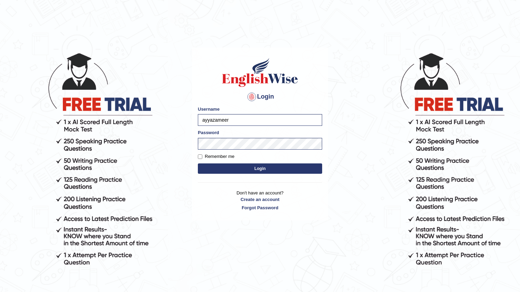 The height and width of the screenshot is (292, 520). I want to click on a: Forgot Password, so click(260, 208).